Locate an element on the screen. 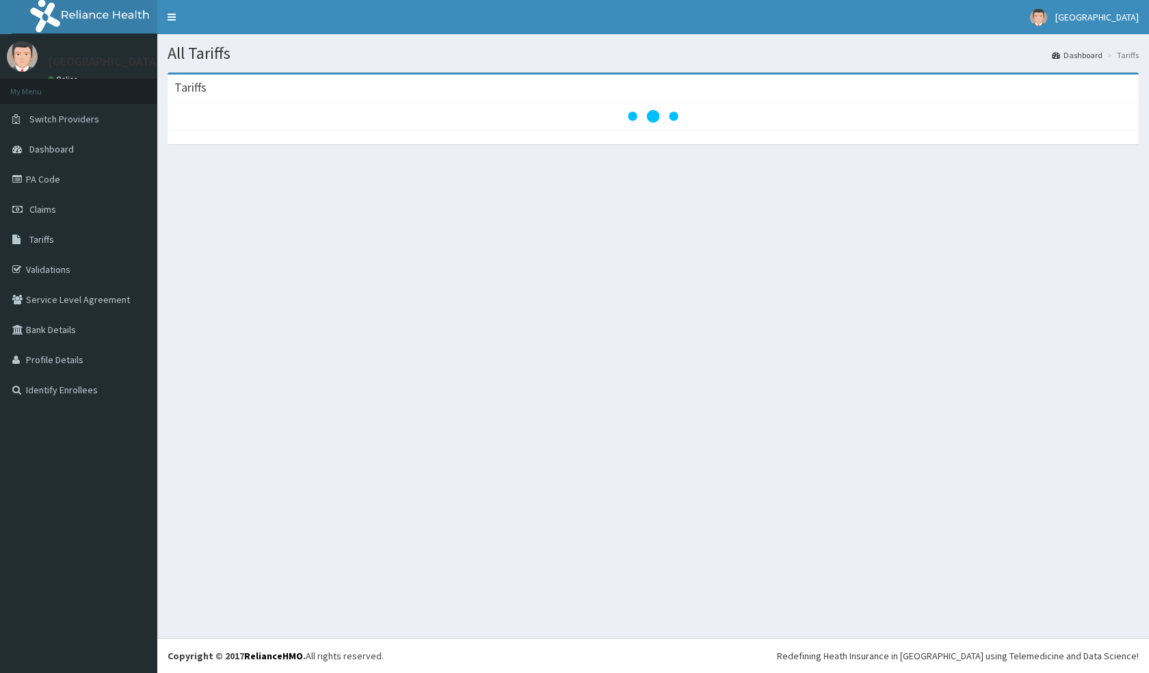 The width and height of the screenshot is (1149, 673). span: Dashboard is located at coordinates (51, 149).